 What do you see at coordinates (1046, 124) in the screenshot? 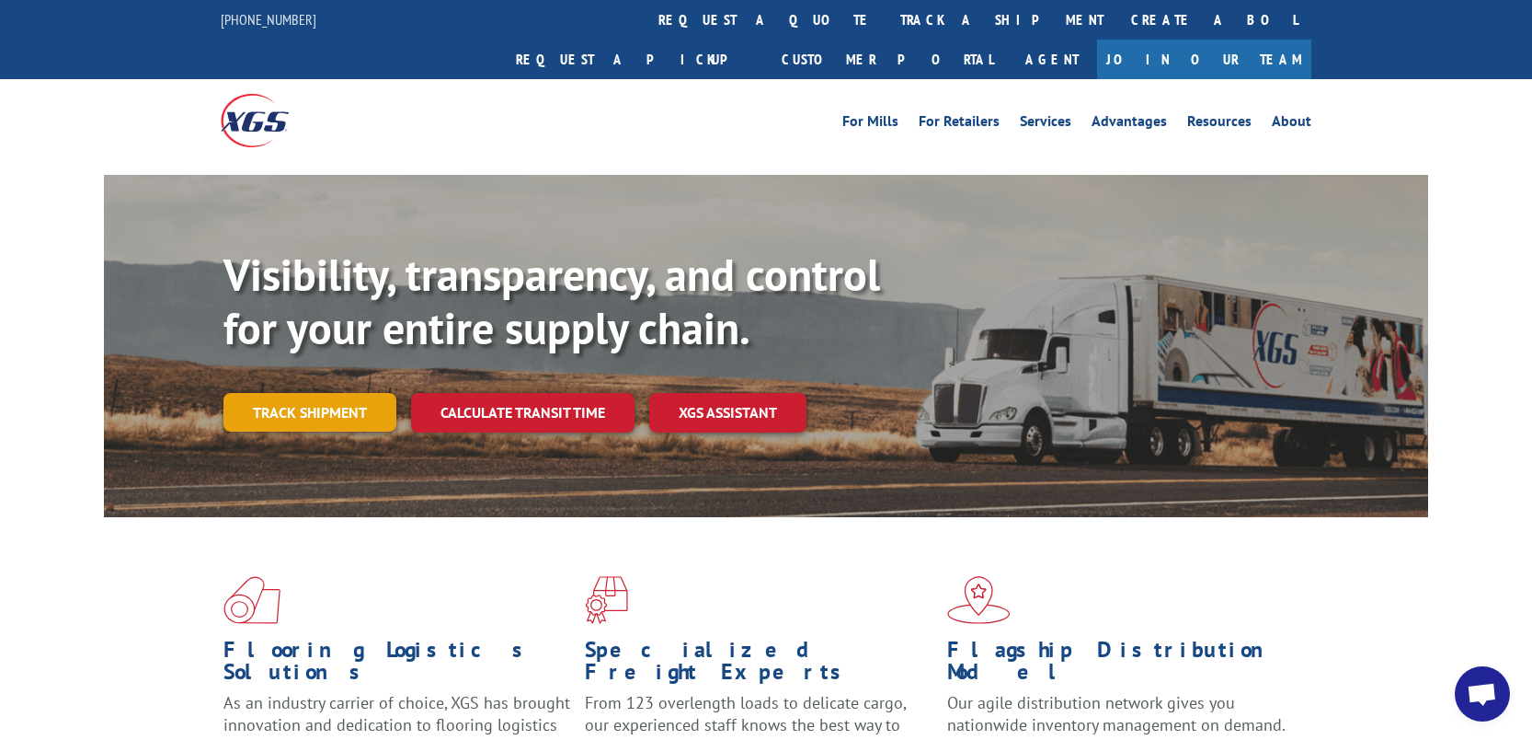
I see `a: Services` at bounding box center [1046, 124].